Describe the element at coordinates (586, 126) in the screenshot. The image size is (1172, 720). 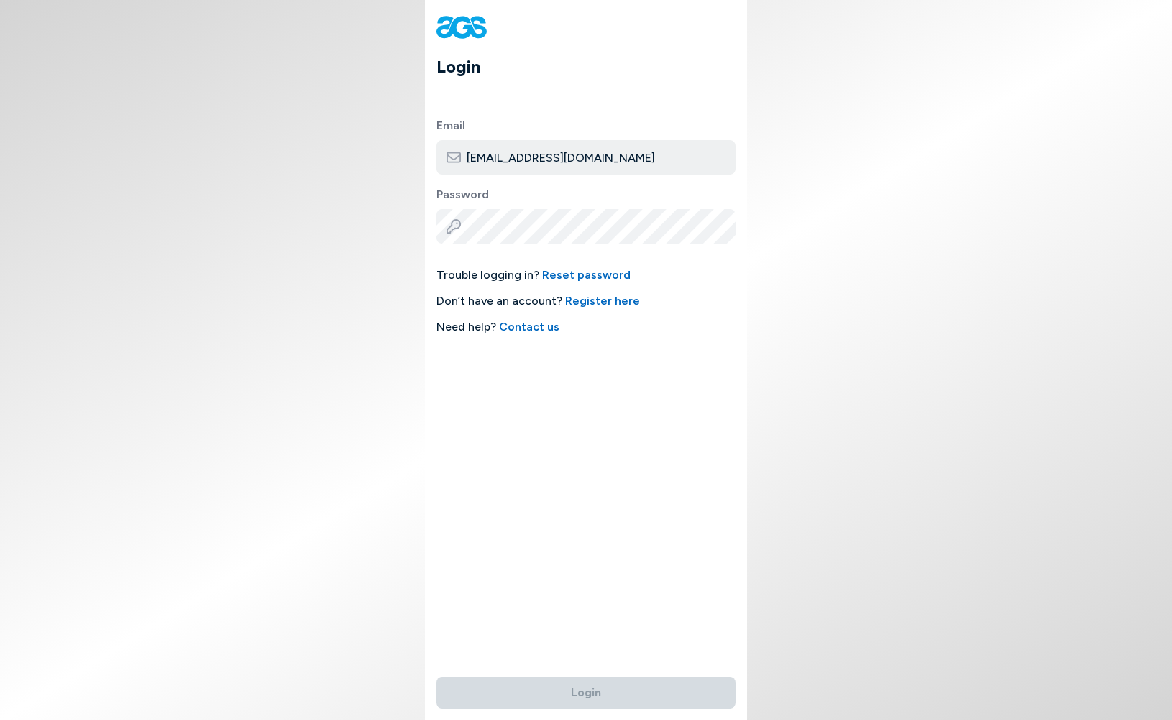
I see `label: Email` at that location.